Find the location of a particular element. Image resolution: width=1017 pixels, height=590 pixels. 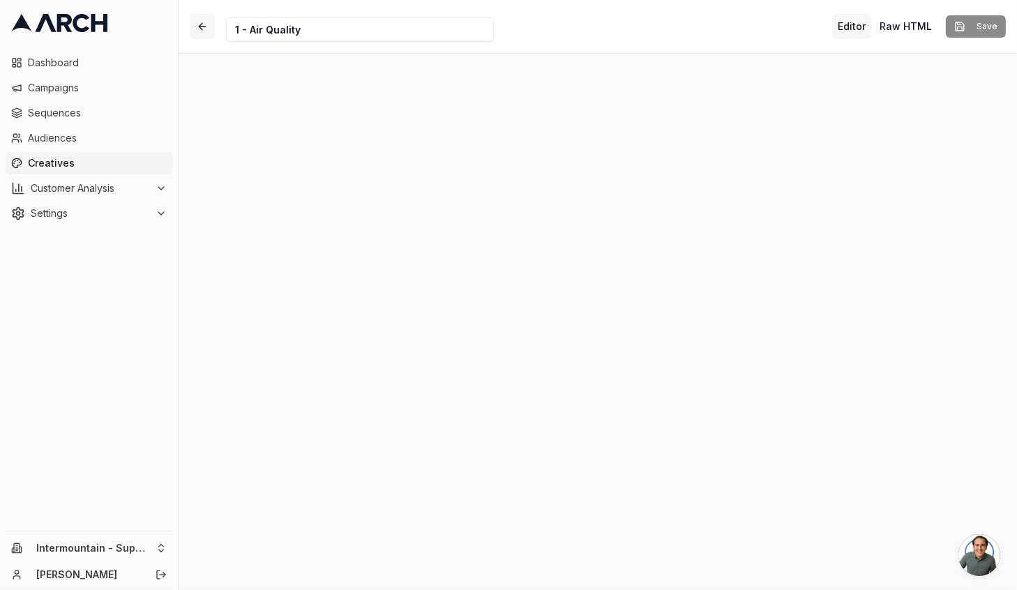

button: Settings is located at coordinates (89, 213).